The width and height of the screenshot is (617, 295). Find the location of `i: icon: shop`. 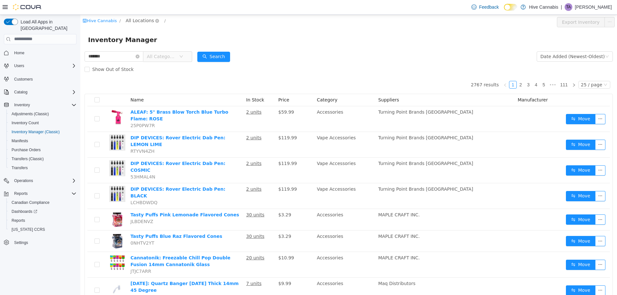

i: icon: shop is located at coordinates (4, 6).